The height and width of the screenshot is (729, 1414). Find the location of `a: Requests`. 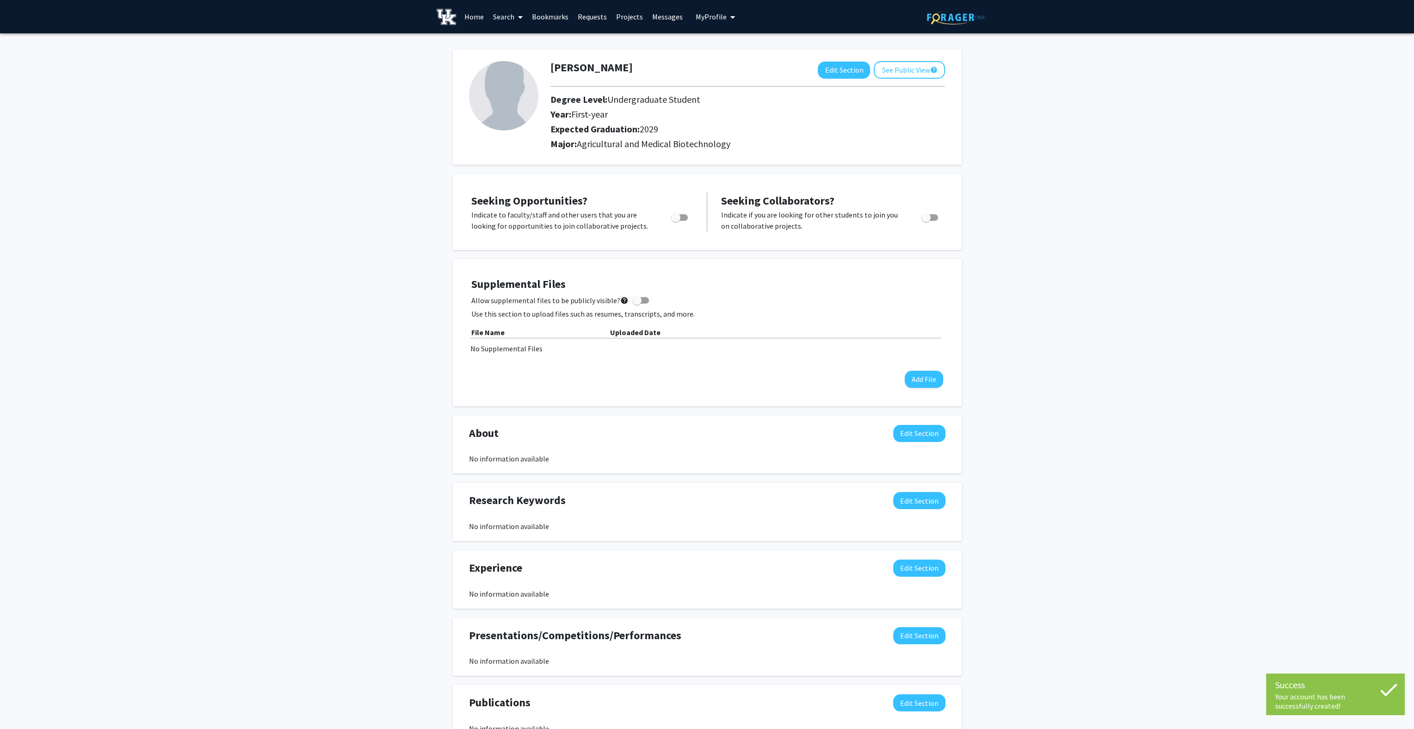

a: Requests is located at coordinates (592, 17).